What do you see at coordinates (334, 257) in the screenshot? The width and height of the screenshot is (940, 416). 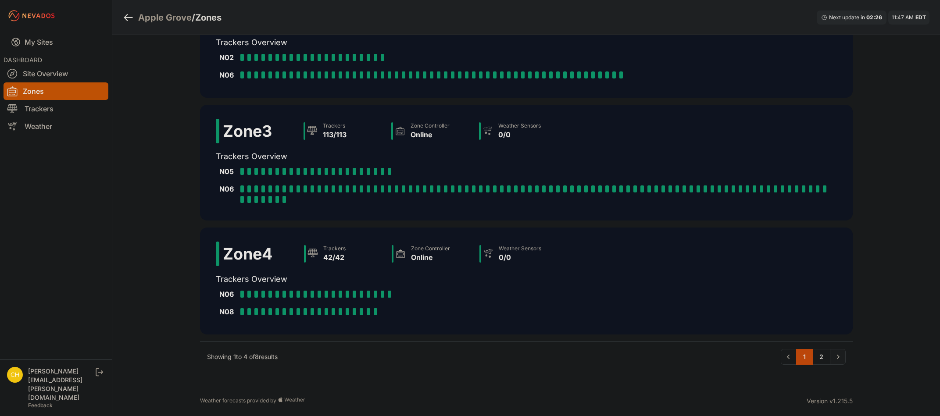 I see `div: 42/42` at bounding box center [334, 257].